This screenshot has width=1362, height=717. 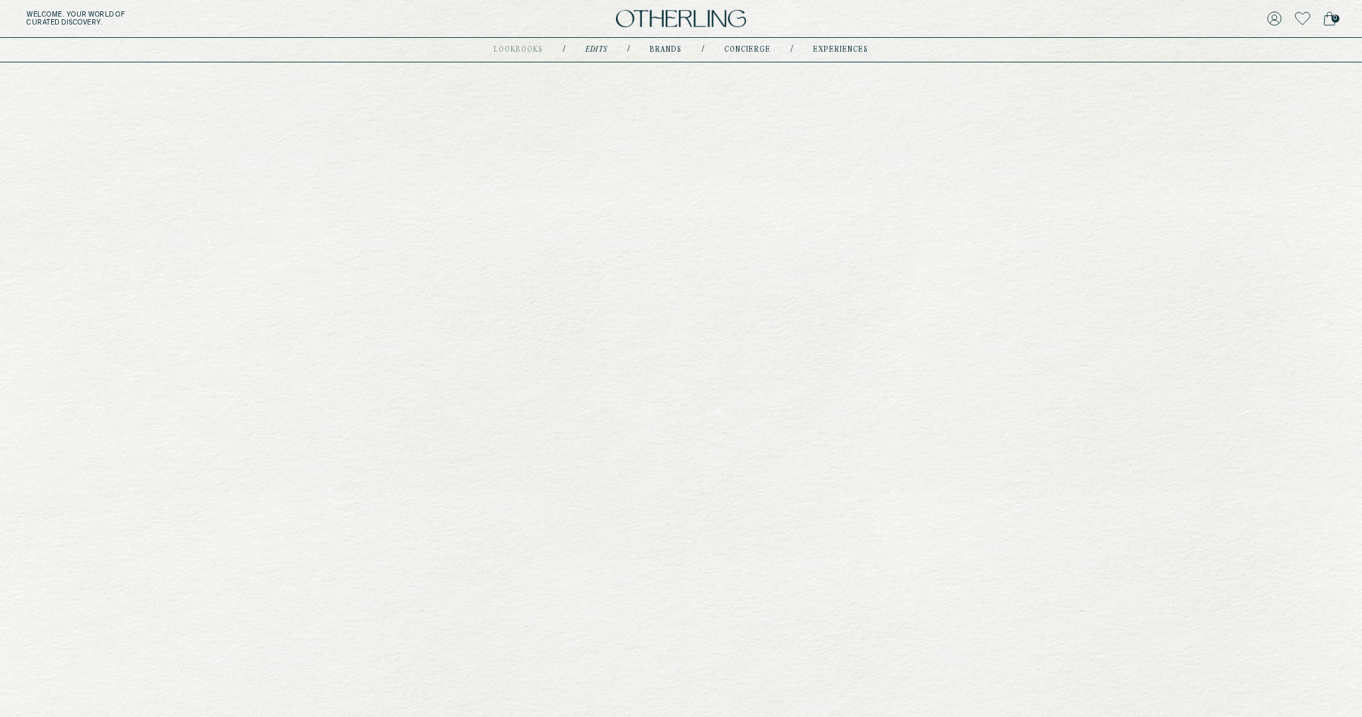 I want to click on span: 0, so click(x=1335, y=19).